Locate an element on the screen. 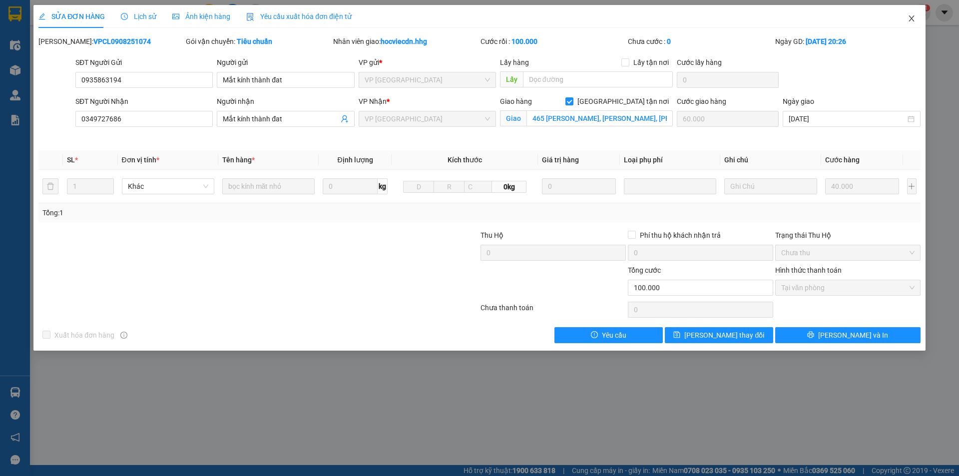  span: Cước hàng is located at coordinates (842, 160).